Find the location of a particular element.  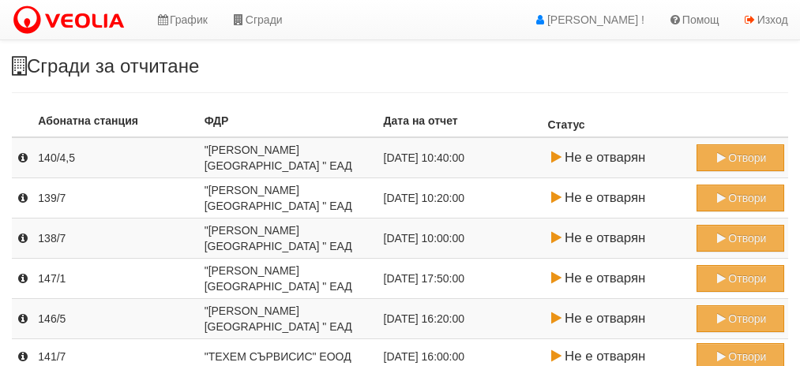

td: 139/7 is located at coordinates (117, 198).